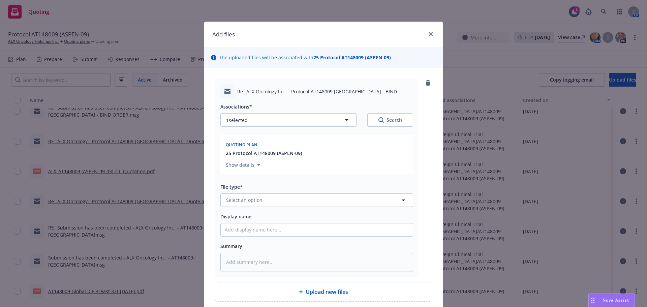 This screenshot has height=307, width=647. I want to click on button: Nova Assist, so click(612, 300).